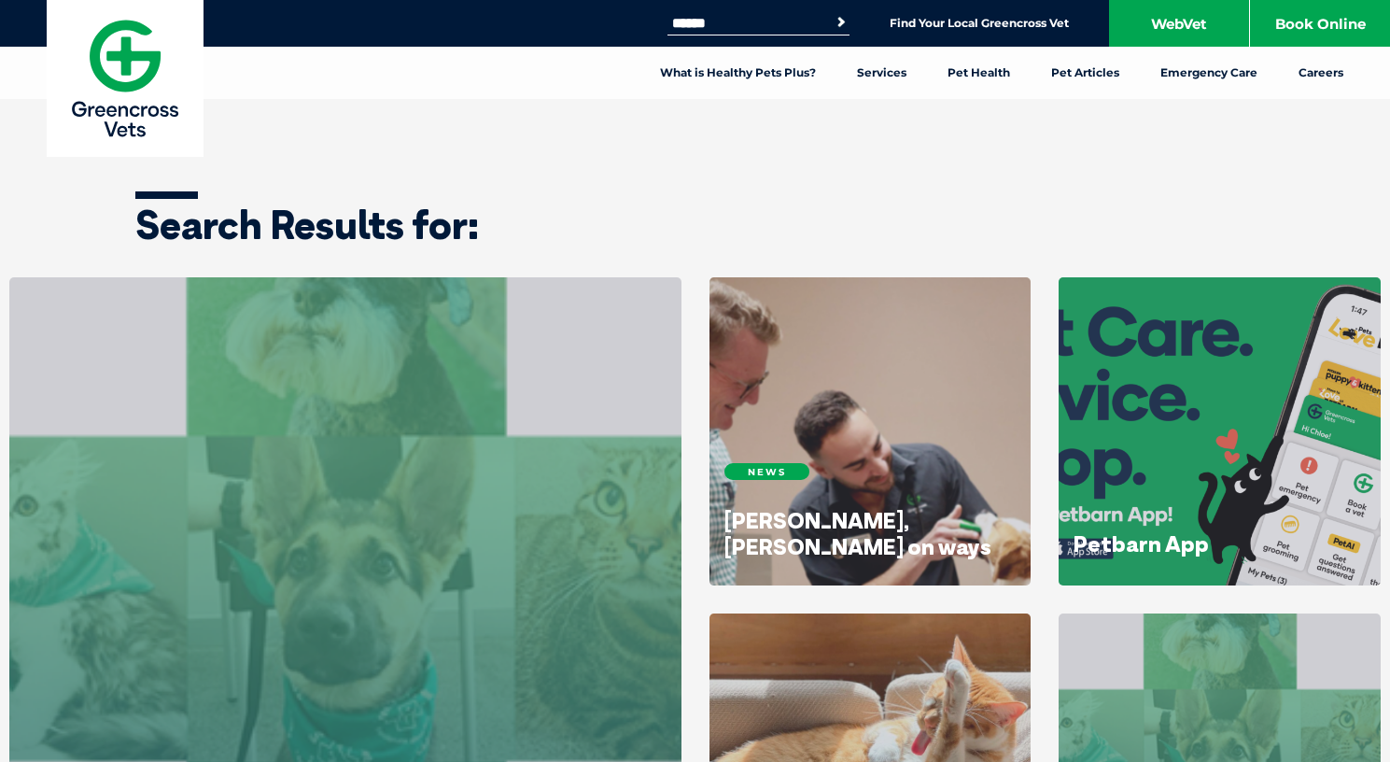  Describe the element at coordinates (1209, 73) in the screenshot. I see `a: Emergency Care` at that location.